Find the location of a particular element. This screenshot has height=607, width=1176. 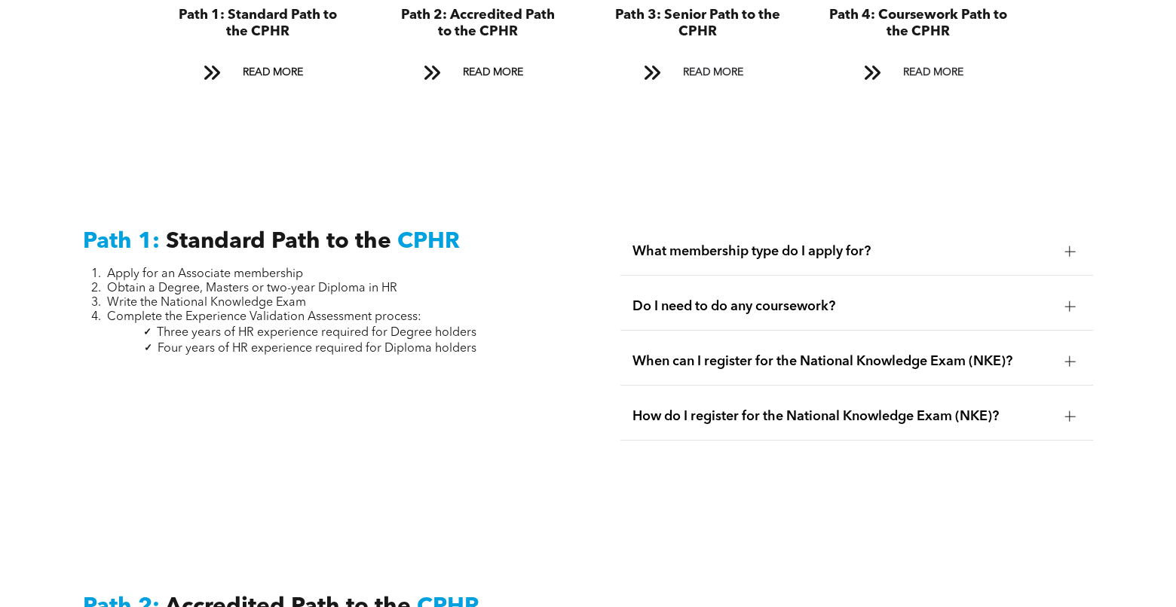

span: When can I register for the National Knowledge Exam (NKE)? is located at coordinates (842, 362).